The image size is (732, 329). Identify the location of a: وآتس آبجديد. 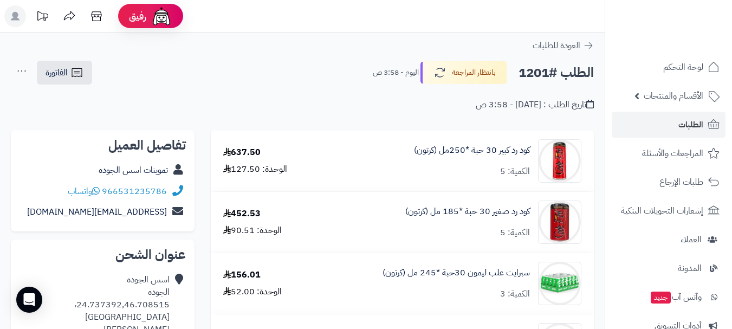
(669, 297).